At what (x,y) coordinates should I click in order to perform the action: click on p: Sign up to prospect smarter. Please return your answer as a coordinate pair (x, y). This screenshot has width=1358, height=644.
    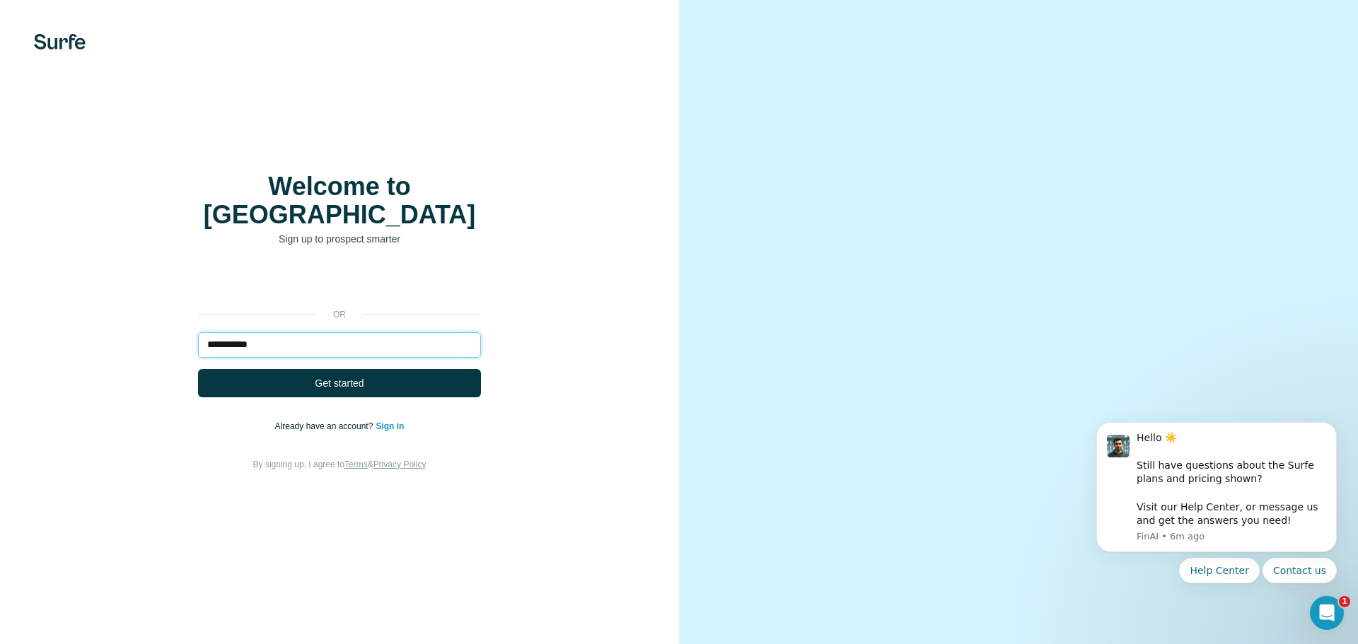
    Looking at the image, I should click on (340, 239).